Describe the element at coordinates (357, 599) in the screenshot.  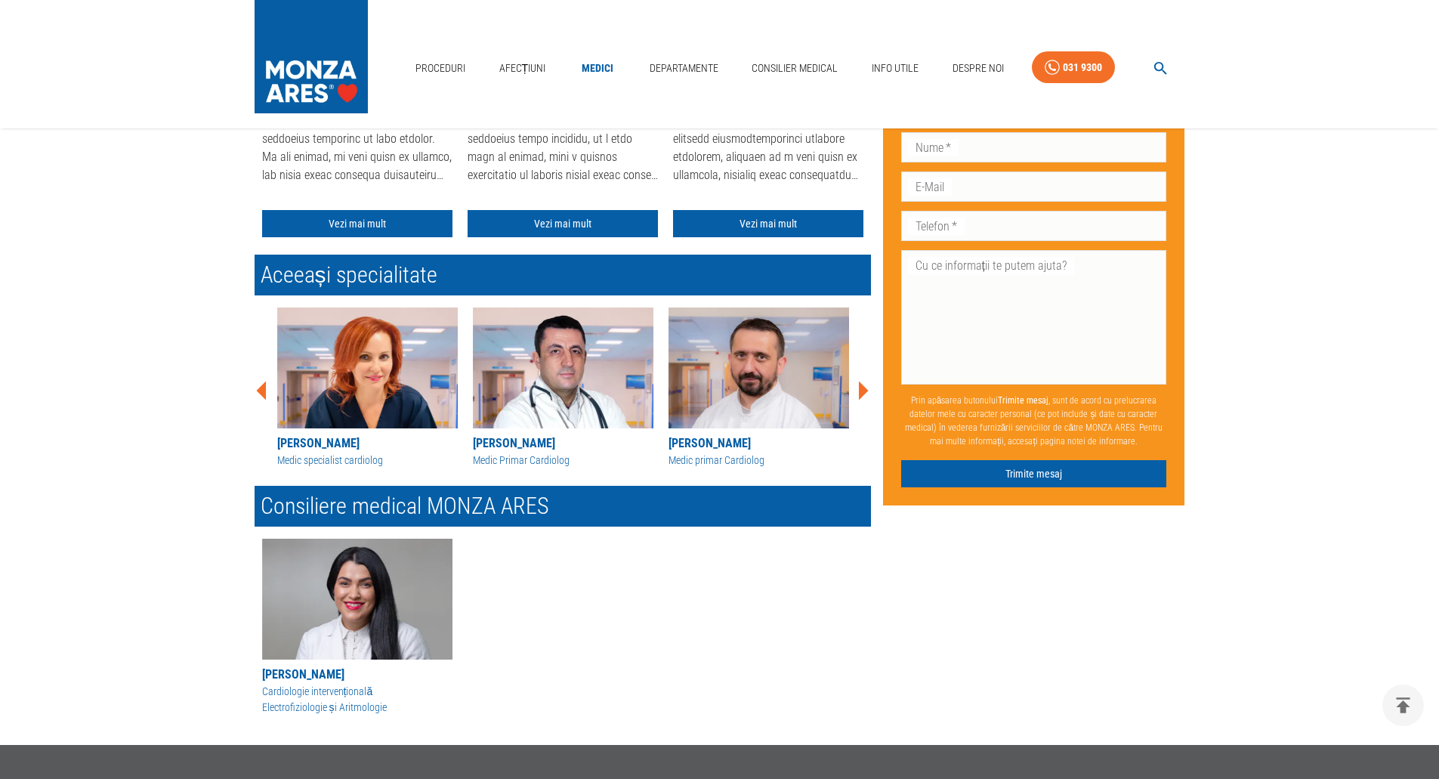
I see `img: Roxana Giurgiu` at that location.